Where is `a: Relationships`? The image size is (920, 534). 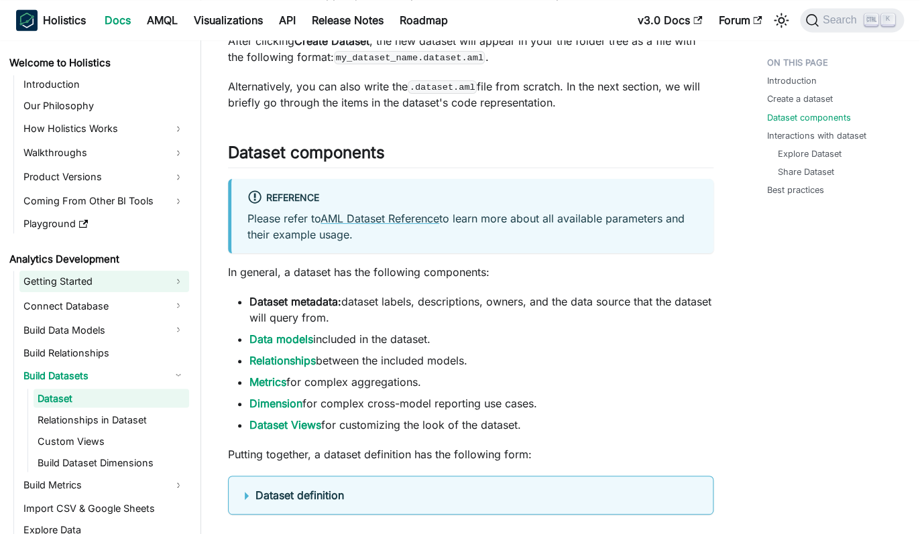
a: Relationships is located at coordinates (282, 361).